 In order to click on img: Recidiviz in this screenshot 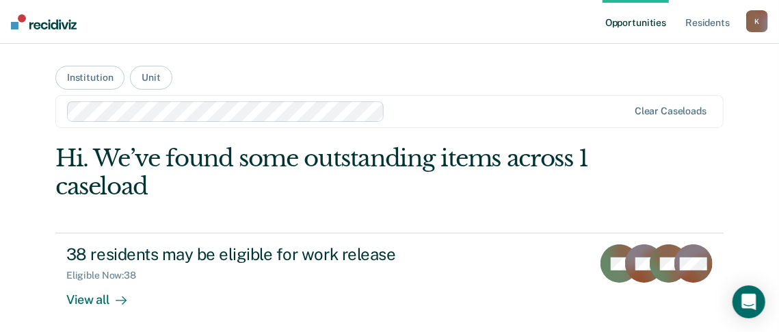, I will do `click(44, 22)`.